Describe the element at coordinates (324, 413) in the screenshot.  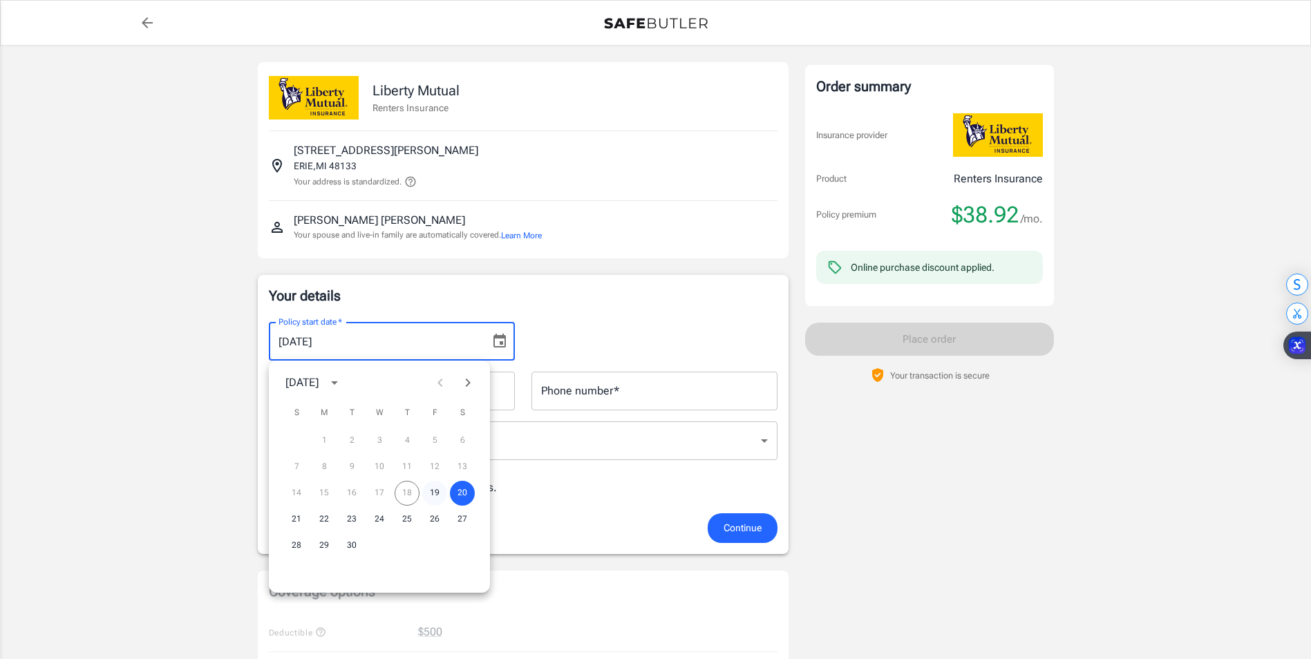
I see `span: Monday` at that location.